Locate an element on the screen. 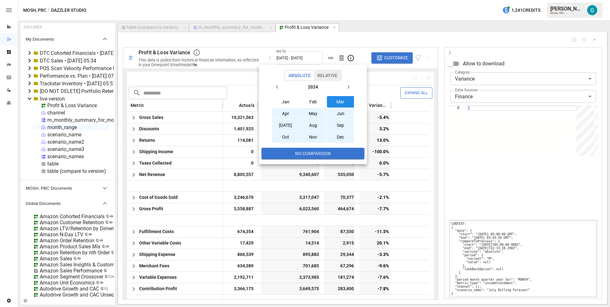 The image size is (610, 307). button: May is located at coordinates (313, 114).